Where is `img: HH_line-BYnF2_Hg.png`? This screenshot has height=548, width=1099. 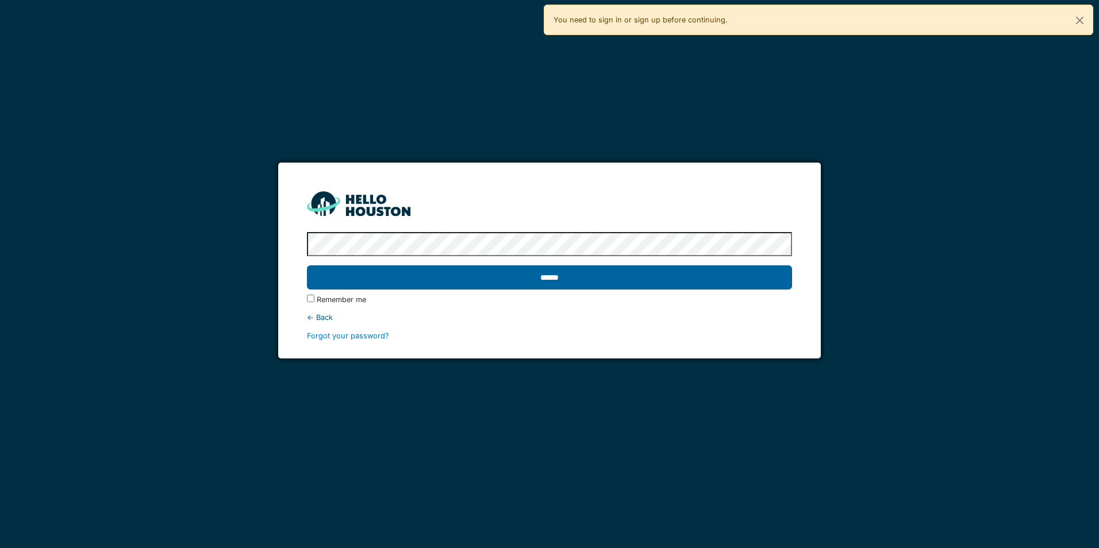
img: HH_line-BYnF2_Hg.png is located at coordinates (359, 203).